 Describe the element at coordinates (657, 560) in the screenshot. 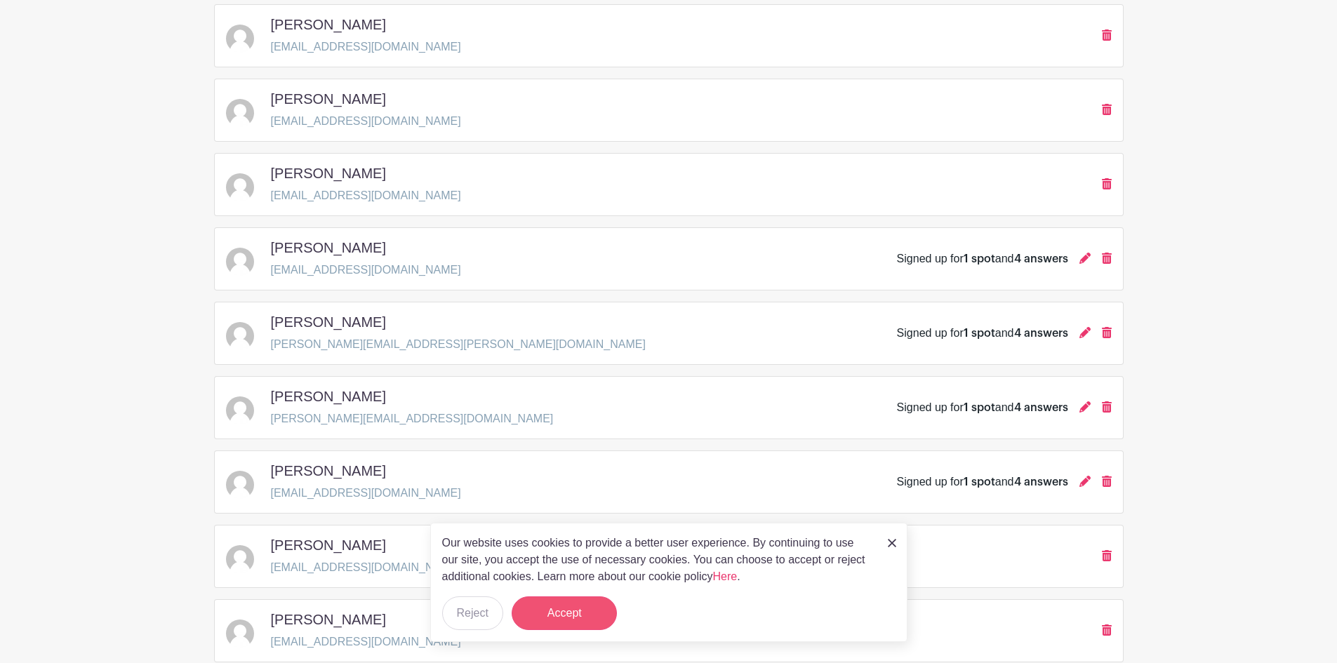

I see `p: Our website uses cookies to provide a better user experience. By continuing to use our site, you ...` at that location.